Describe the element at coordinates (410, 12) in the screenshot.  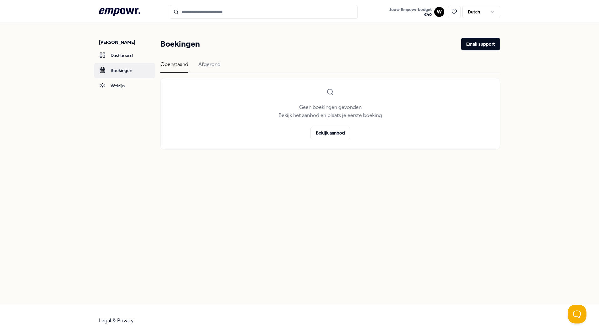
I see `a: Jouw Empowr budget€40` at that location.